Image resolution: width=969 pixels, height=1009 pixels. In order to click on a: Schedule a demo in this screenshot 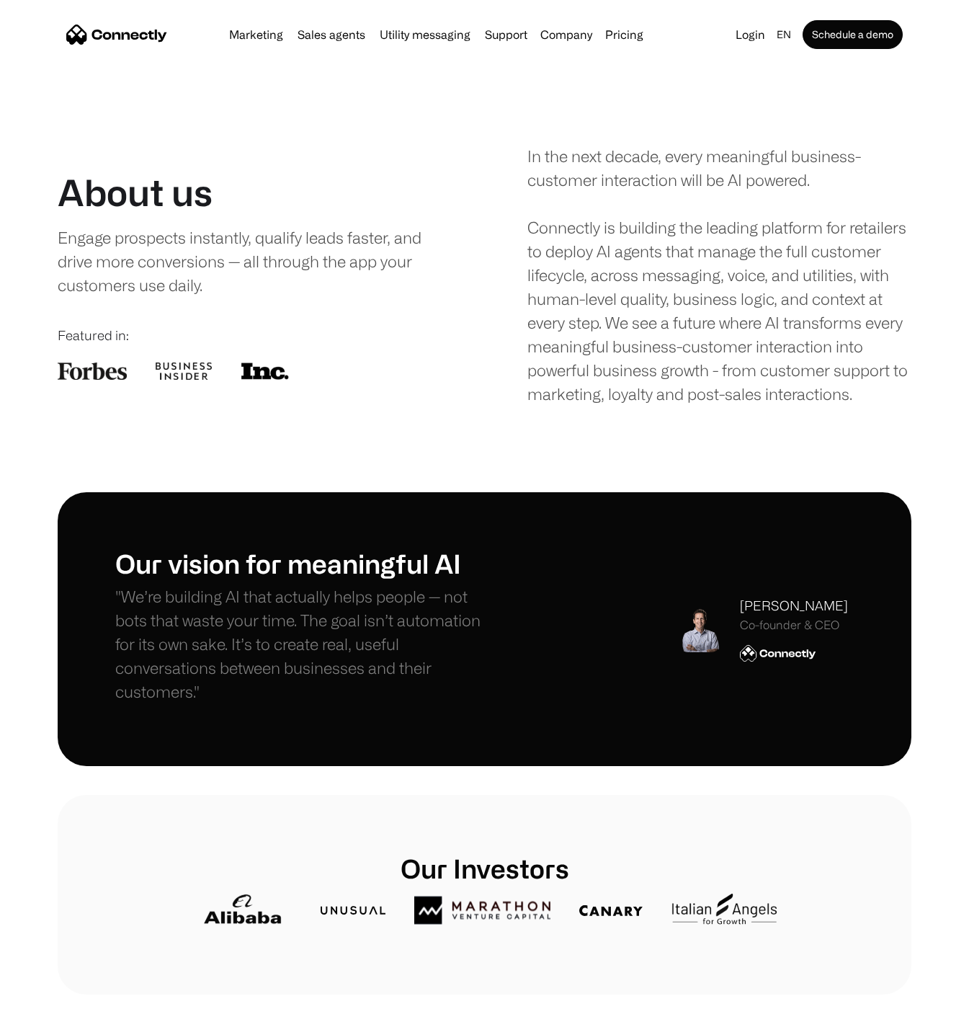, I will do `click(852, 35)`.